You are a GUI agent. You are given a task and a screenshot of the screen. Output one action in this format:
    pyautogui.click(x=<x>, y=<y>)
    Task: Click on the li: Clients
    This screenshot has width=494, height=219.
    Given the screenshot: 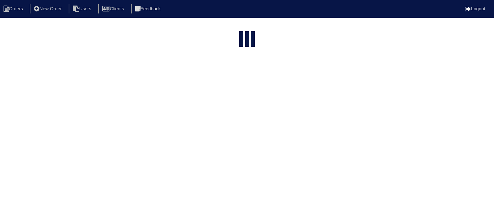 What is the action you would take?
    pyautogui.click(x=114, y=9)
    